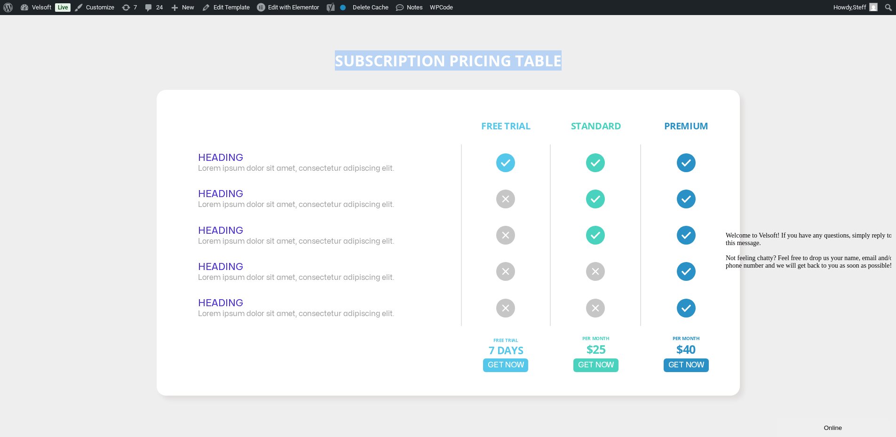 Image resolution: width=896 pixels, height=437 pixels. What do you see at coordinates (686, 349) in the screenshot?
I see `div: $40` at bounding box center [686, 349].